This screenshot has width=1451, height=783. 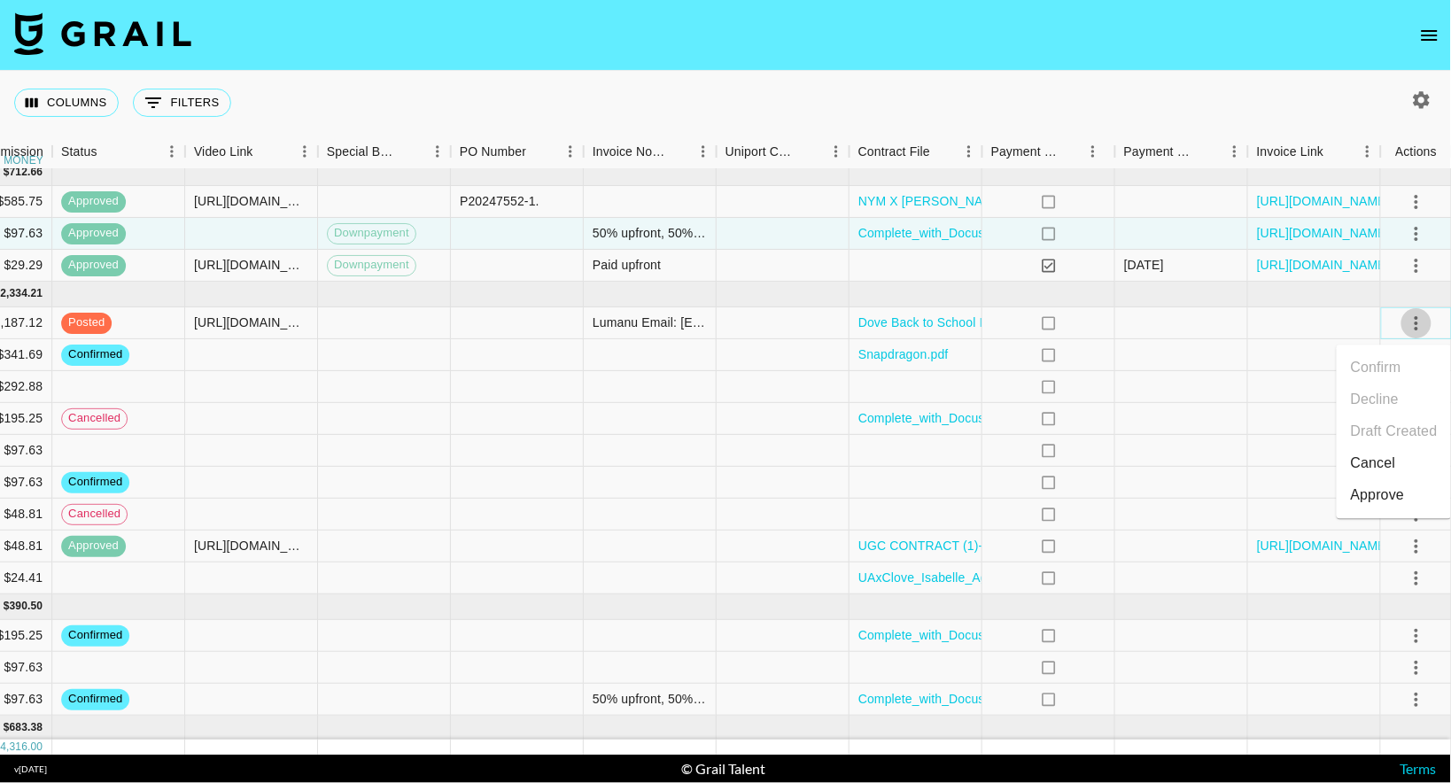 What do you see at coordinates (903, 354) in the screenshot?
I see `a: Snapdragon.pdf` at bounding box center [903, 354].